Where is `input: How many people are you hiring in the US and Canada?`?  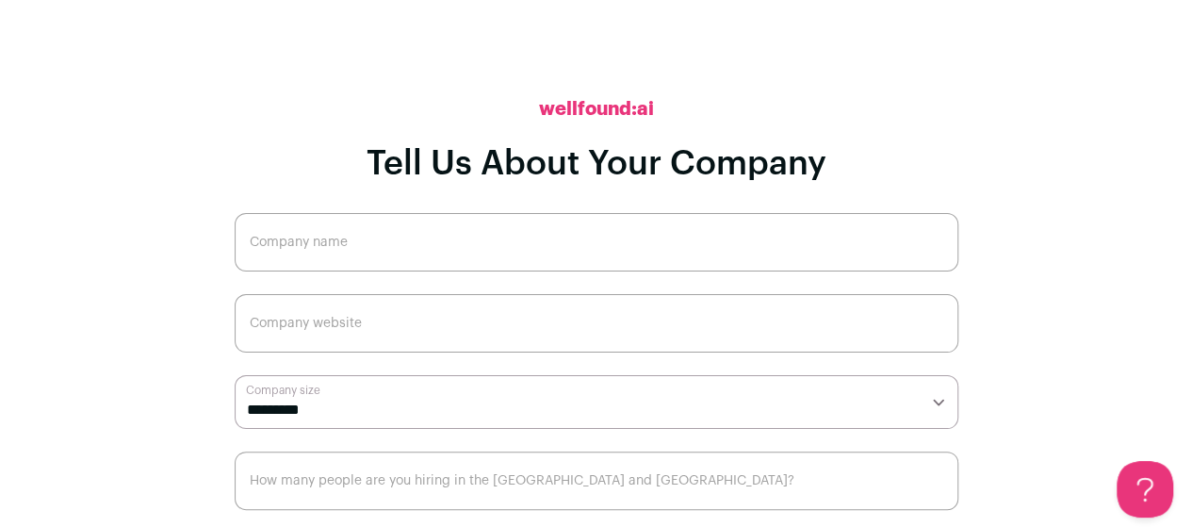 input: How many people are you hiring in the US and Canada? is located at coordinates (596, 480).